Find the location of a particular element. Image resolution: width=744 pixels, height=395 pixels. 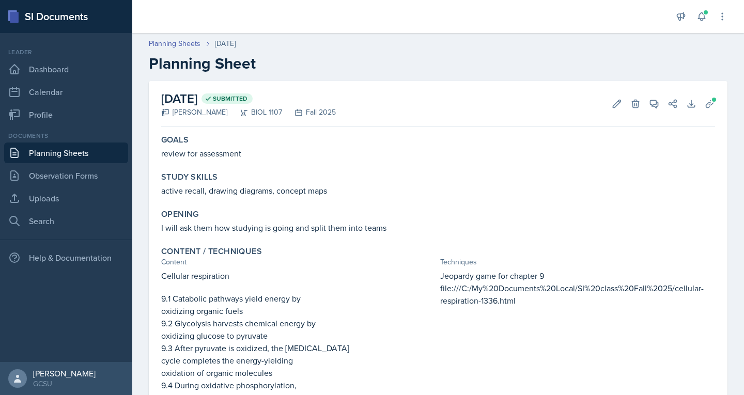

p: active recall, drawing diagrams, concept maps is located at coordinates (438, 191).